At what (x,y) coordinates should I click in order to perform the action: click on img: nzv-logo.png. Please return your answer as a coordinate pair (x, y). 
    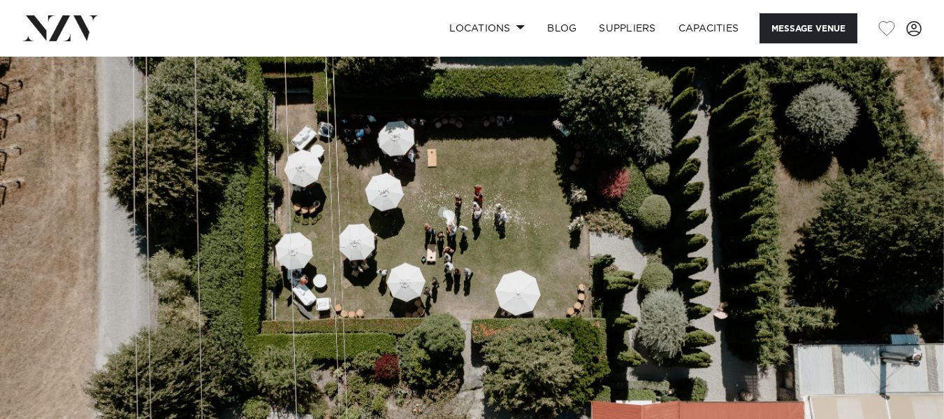
    Looking at the image, I should click on (60, 28).